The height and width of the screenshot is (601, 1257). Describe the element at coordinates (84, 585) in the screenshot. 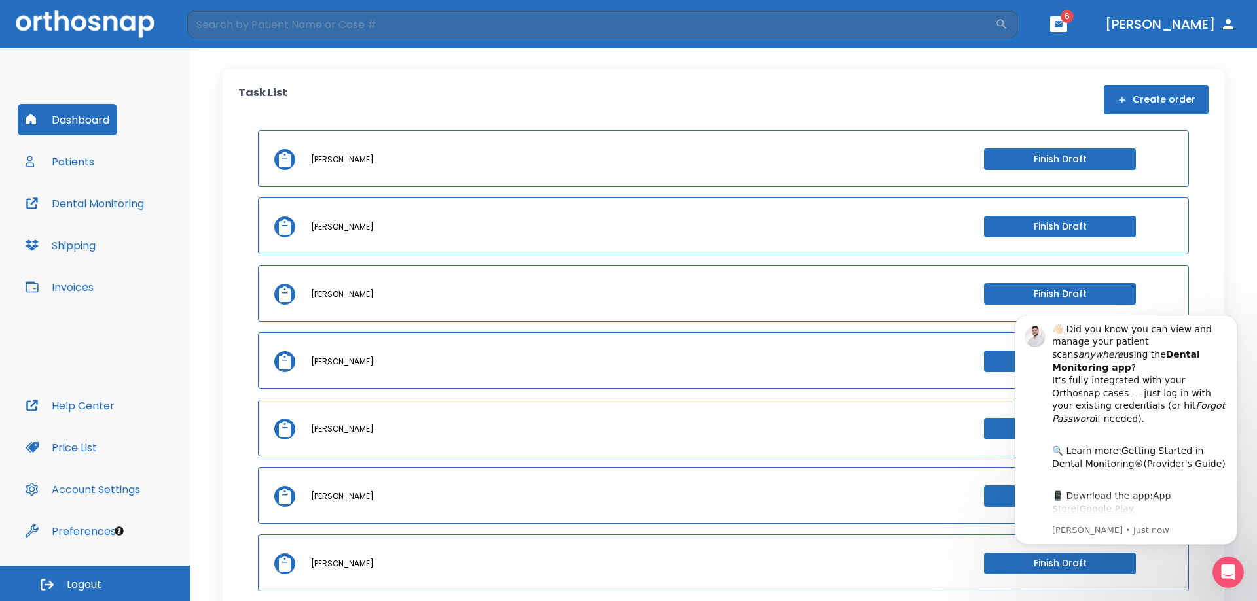

I see `span: Logout` at that location.